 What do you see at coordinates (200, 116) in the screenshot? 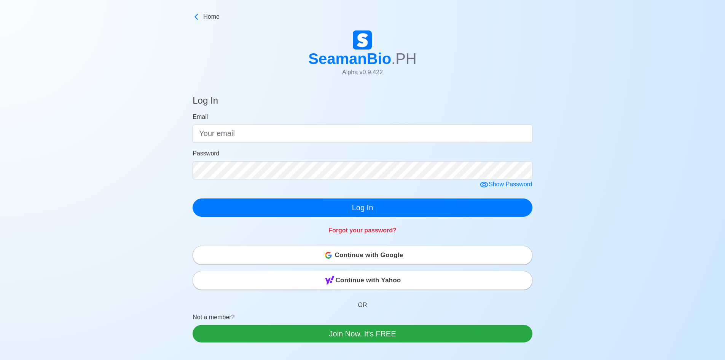
I see `span: Email` at bounding box center [200, 116].